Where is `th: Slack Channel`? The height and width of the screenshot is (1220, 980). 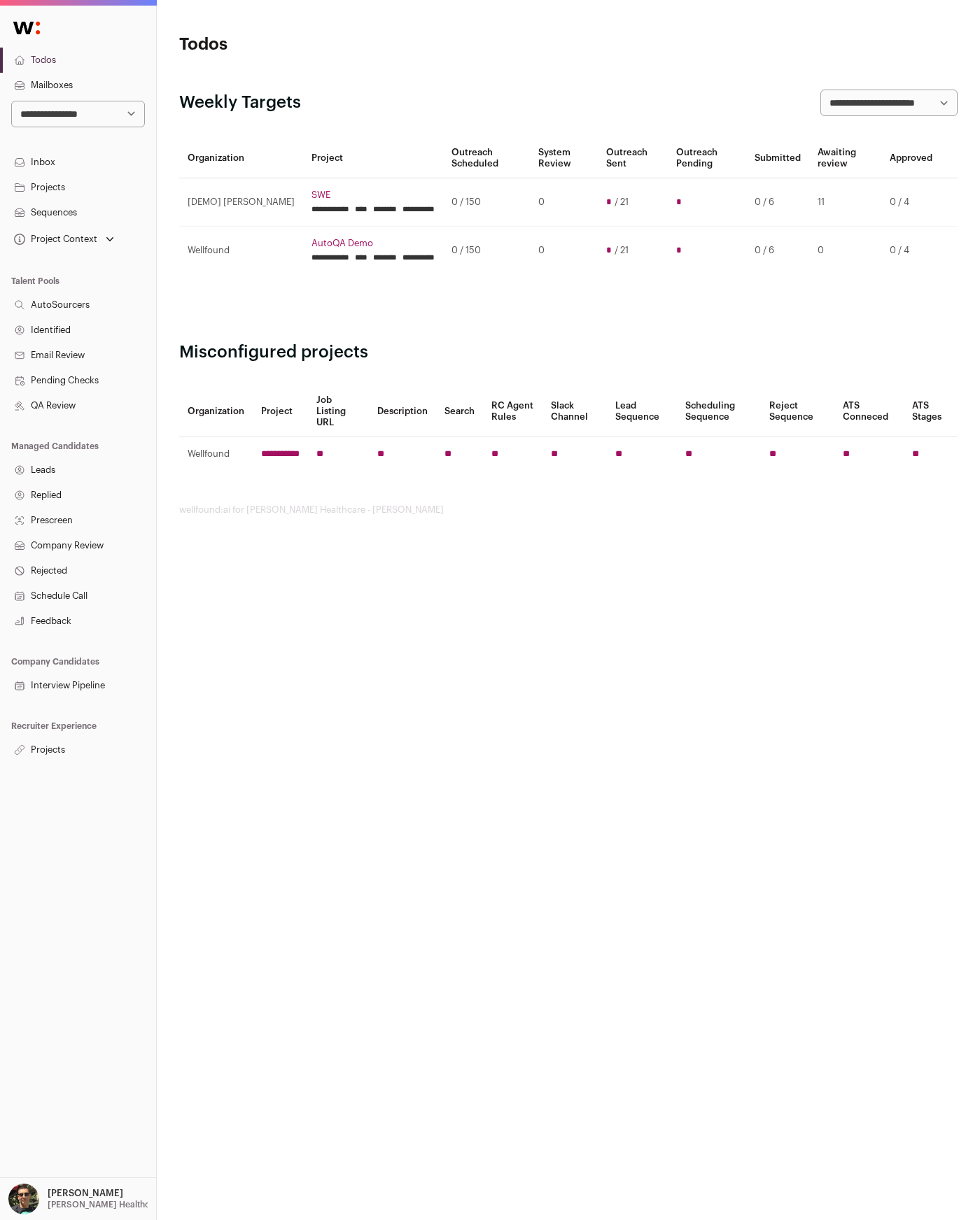
th: Slack Channel is located at coordinates (574, 411).